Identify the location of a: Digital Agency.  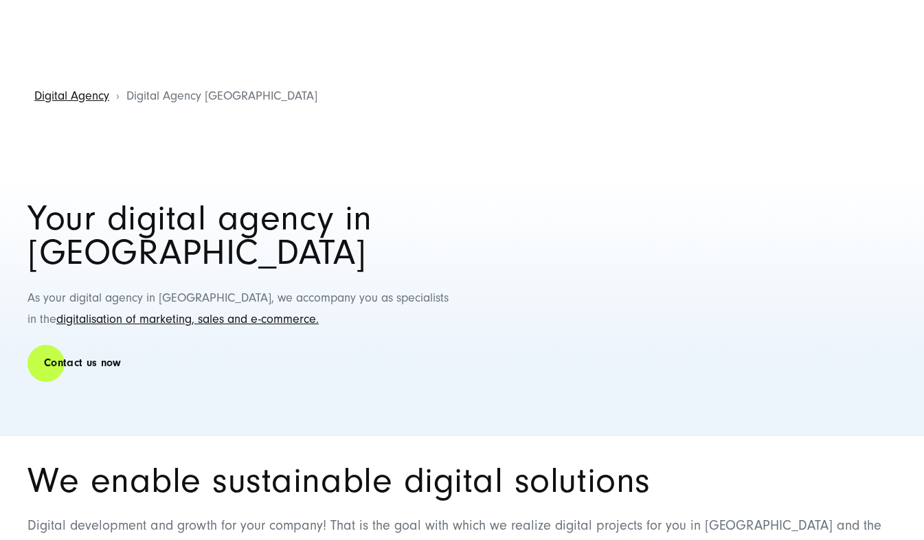
(71, 95).